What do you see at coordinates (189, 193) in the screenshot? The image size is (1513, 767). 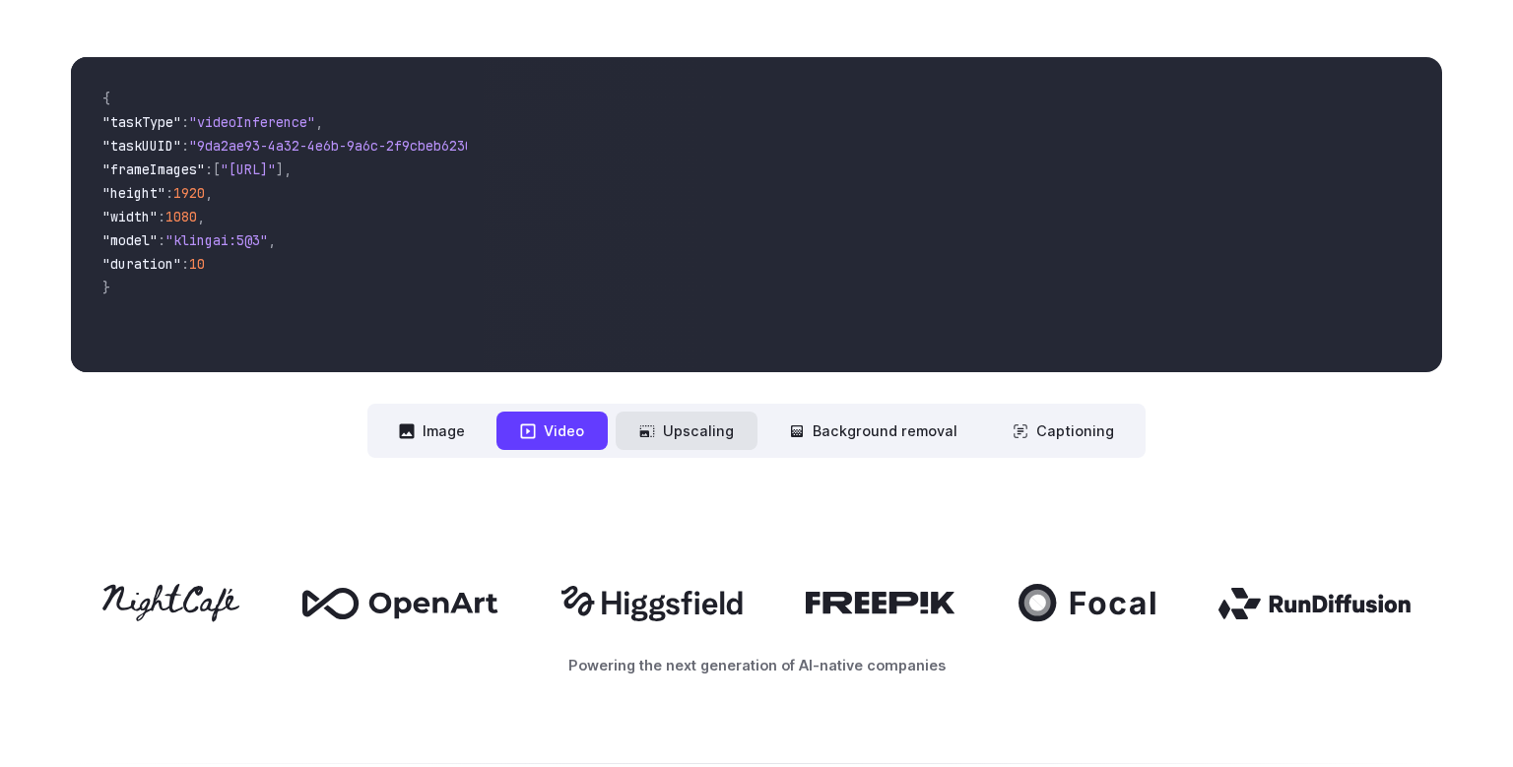 I see `span: 1920` at bounding box center [189, 193].